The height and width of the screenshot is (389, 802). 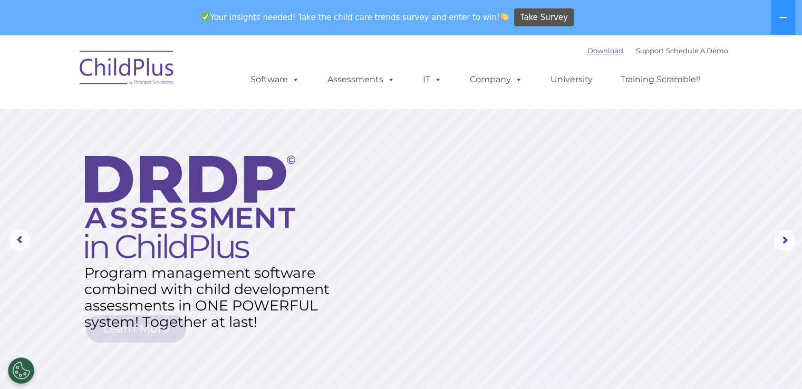 I want to click on a: IT, so click(x=433, y=80).